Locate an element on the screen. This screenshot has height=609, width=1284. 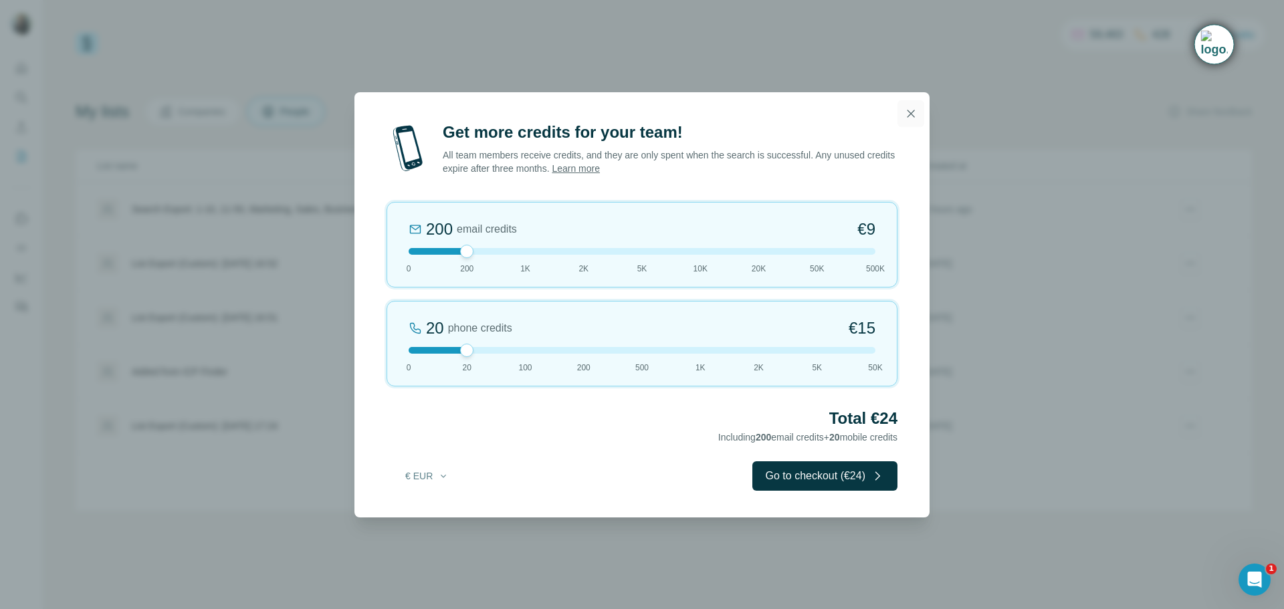
span: phone credits is located at coordinates (480, 328).